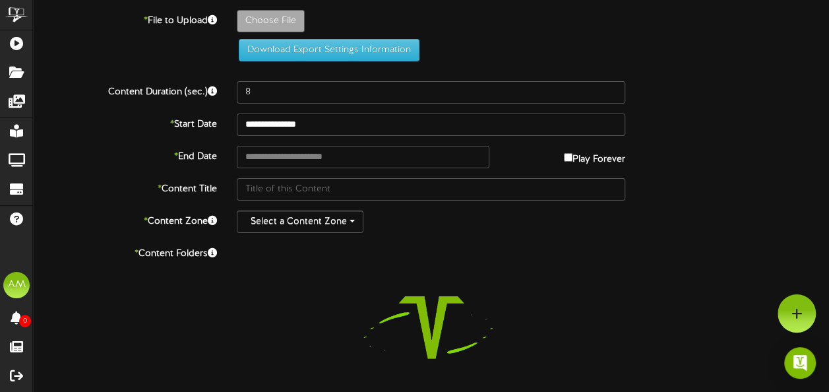 This screenshot has width=829, height=392. Describe the element at coordinates (125, 219) in the screenshot. I see `label: Content Zone` at that location.